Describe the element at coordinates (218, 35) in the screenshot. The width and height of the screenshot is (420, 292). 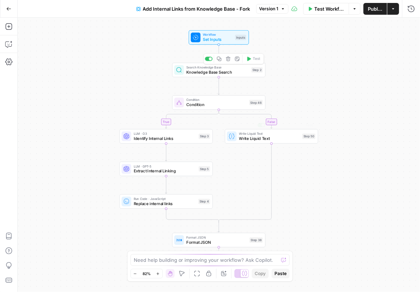
I see `span: Workflow` at that location.